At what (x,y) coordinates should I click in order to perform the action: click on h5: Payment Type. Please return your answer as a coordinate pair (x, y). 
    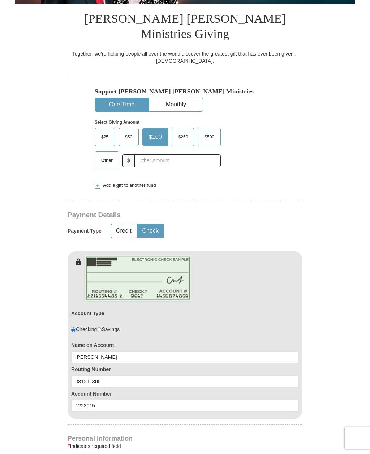
    Looking at the image, I should click on (84, 231).